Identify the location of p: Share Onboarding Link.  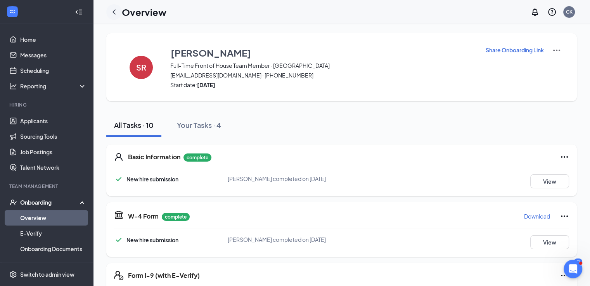
(515, 50).